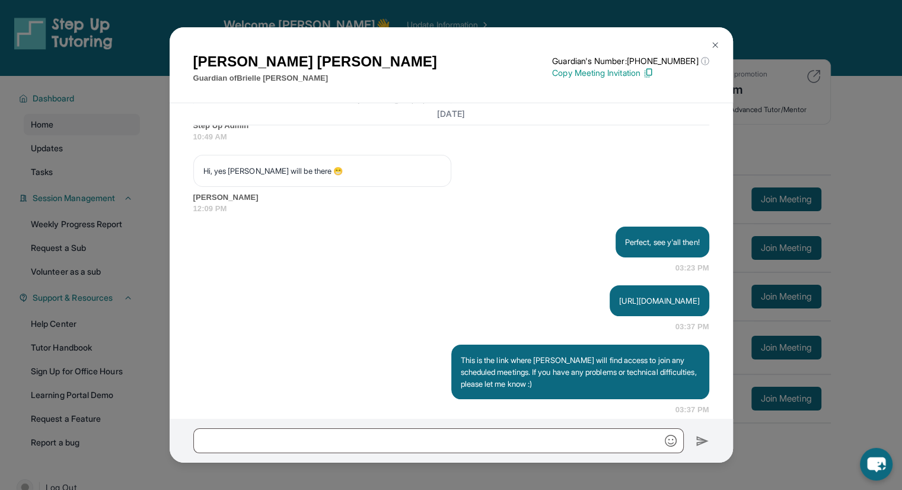 The width and height of the screenshot is (902, 490). Describe the element at coordinates (451, 126) in the screenshot. I see `span: Step Up Admin` at that location.